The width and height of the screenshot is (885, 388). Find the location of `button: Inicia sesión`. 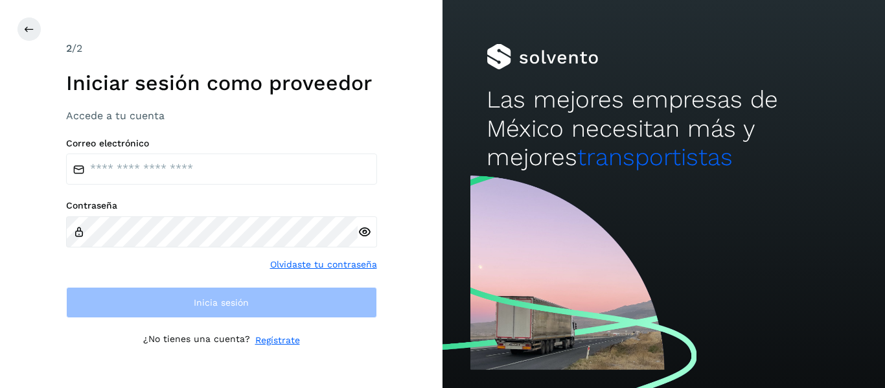

button: Inicia sesión is located at coordinates (221, 302).